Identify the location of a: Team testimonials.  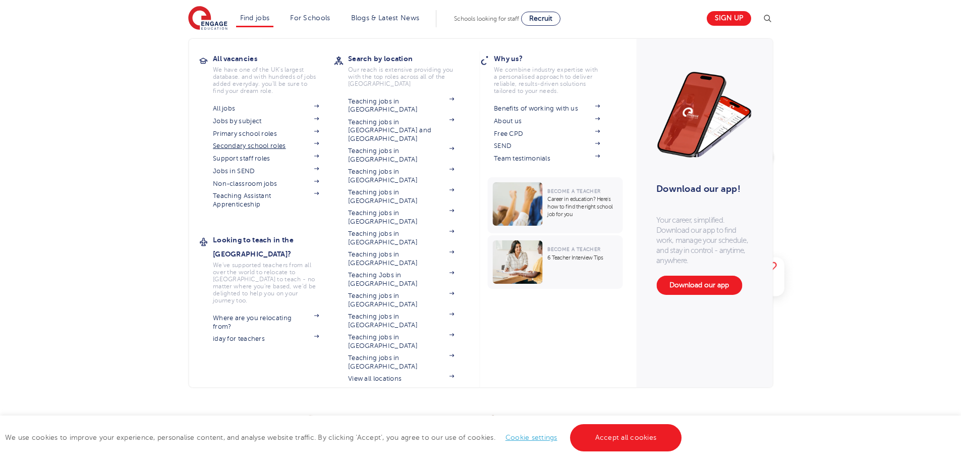
(547, 158).